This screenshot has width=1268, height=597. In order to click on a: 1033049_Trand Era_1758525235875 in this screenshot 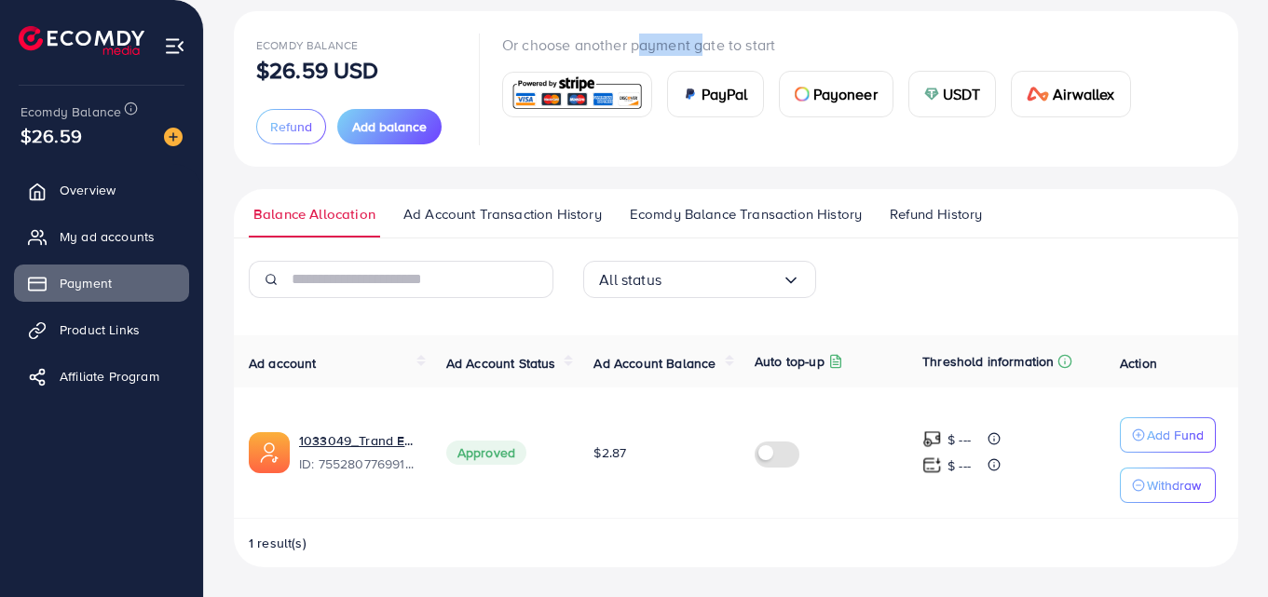, I will do `click(358, 441)`.